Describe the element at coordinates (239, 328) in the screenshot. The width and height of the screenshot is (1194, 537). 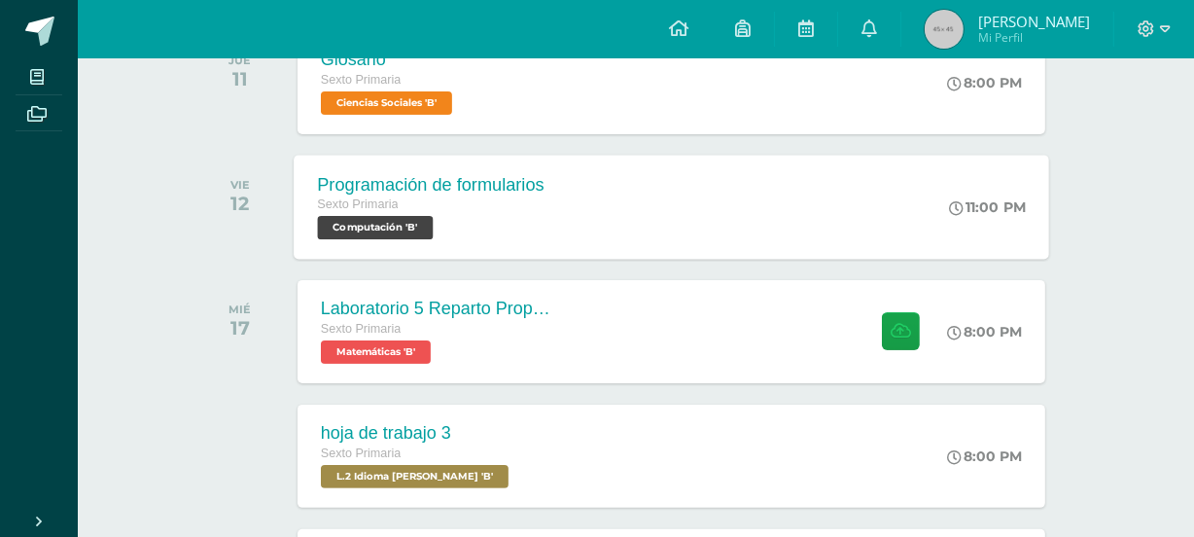
I see `div: 17` at that location.